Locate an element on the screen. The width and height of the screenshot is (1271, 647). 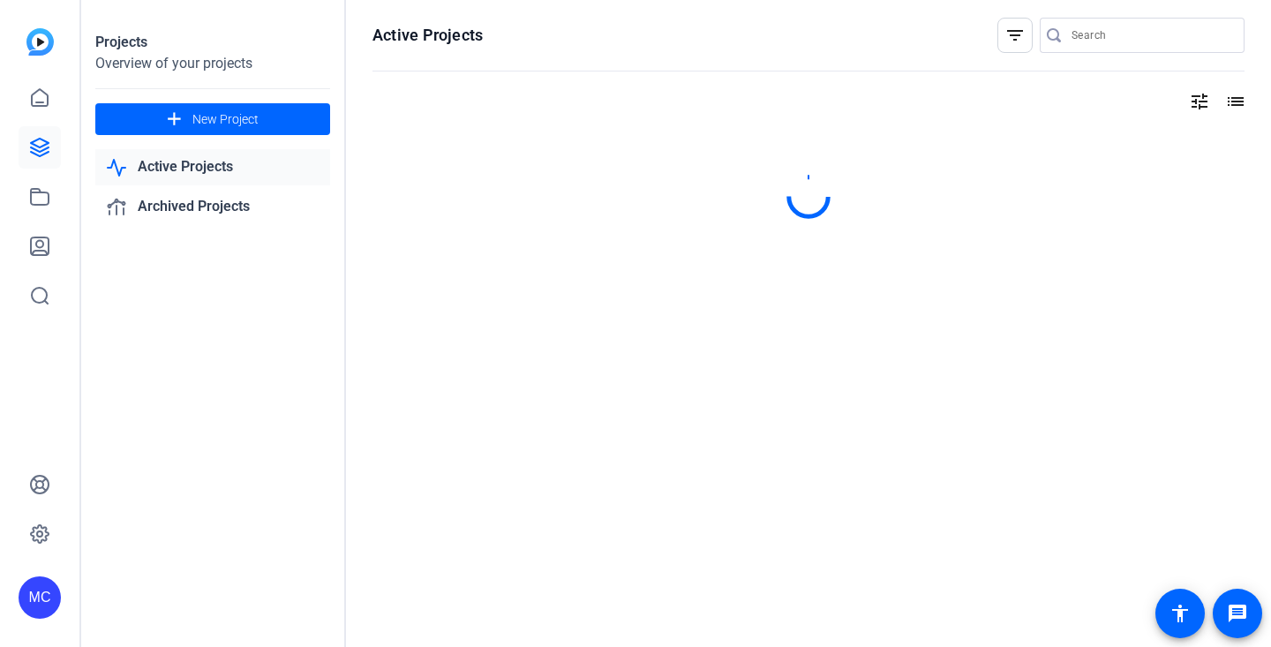
a: Archived Projects is located at coordinates (213, 207).